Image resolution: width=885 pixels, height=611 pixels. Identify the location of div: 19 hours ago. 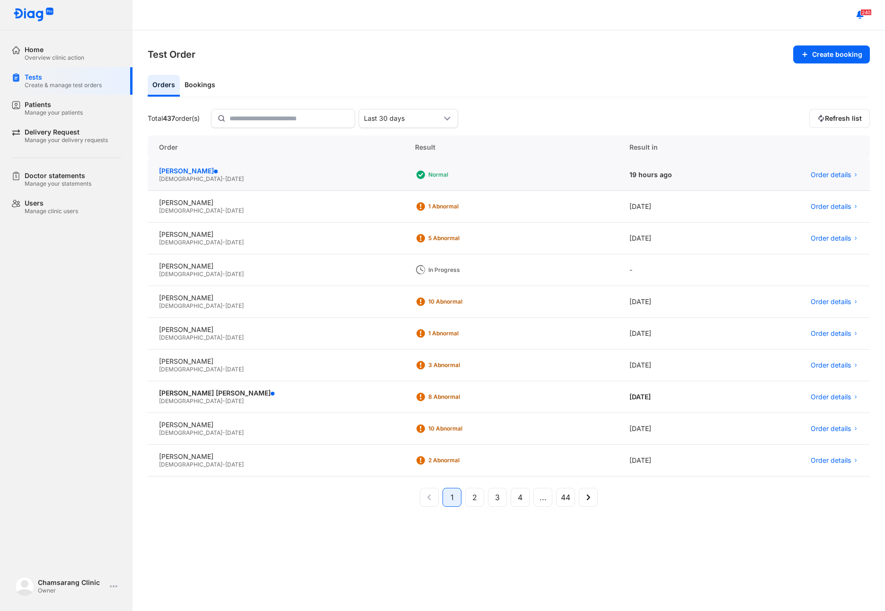
(679, 175).